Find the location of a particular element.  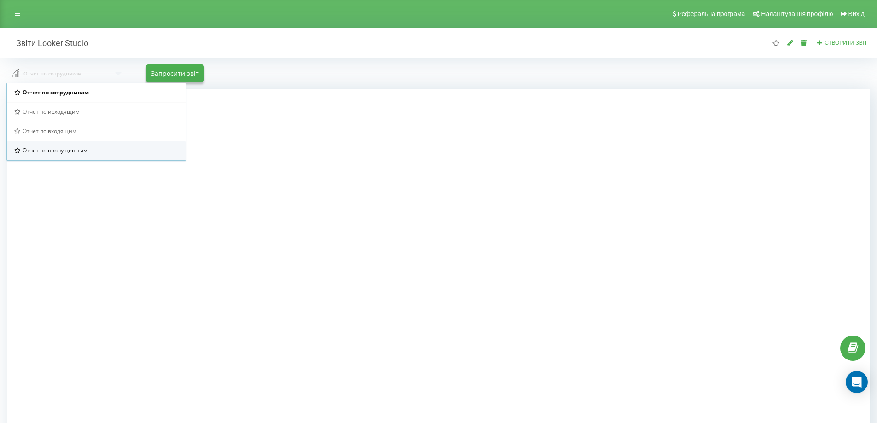

span: Реферальна програма is located at coordinates (711, 14).